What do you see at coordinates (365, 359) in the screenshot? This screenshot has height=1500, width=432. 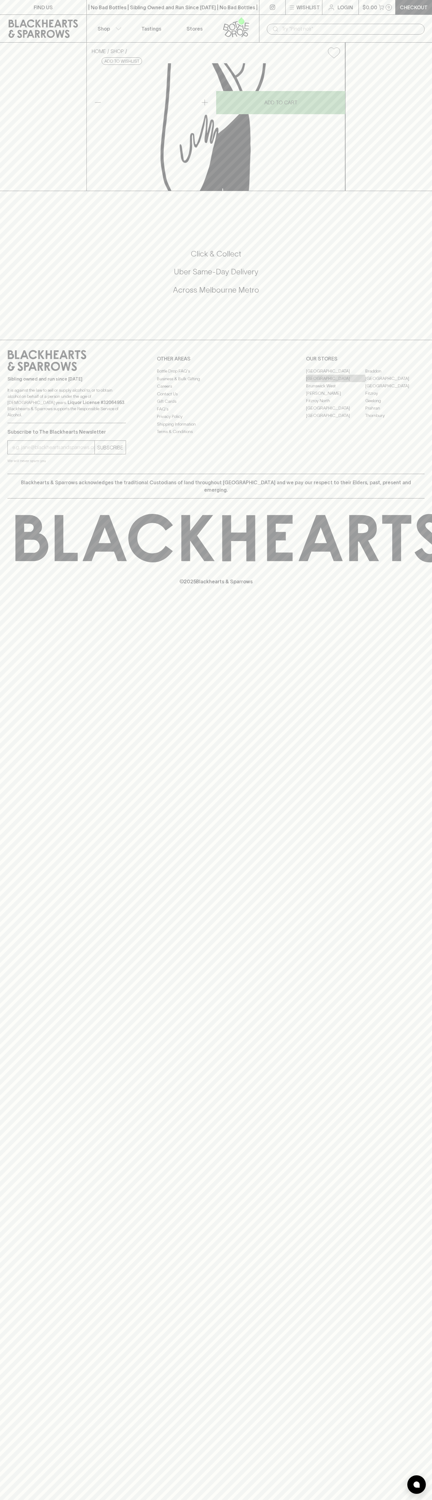 I see `p: OUR STORES` at bounding box center [365, 359].